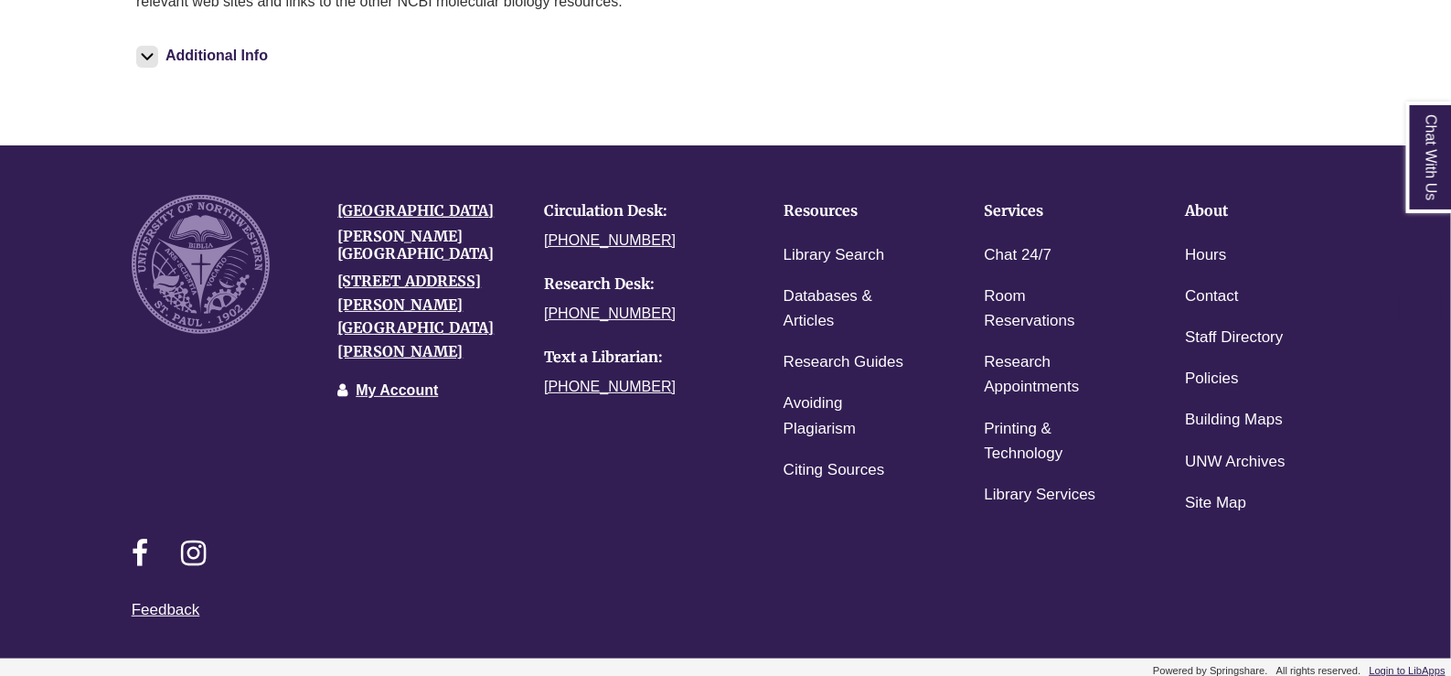 The image size is (1451, 676). Describe the element at coordinates (637, 284) in the screenshot. I see `h4: Research Desk:` at that location.